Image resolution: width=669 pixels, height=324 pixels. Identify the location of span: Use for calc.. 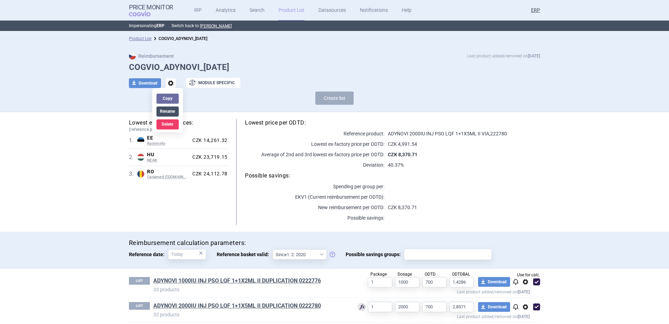
(528, 275).